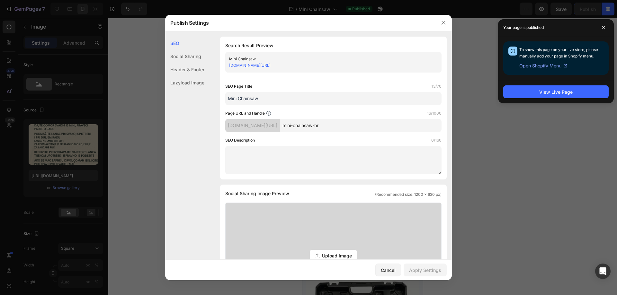 Image resolution: width=617 pixels, height=295 pixels. I want to click on div: SEO, so click(185, 43).